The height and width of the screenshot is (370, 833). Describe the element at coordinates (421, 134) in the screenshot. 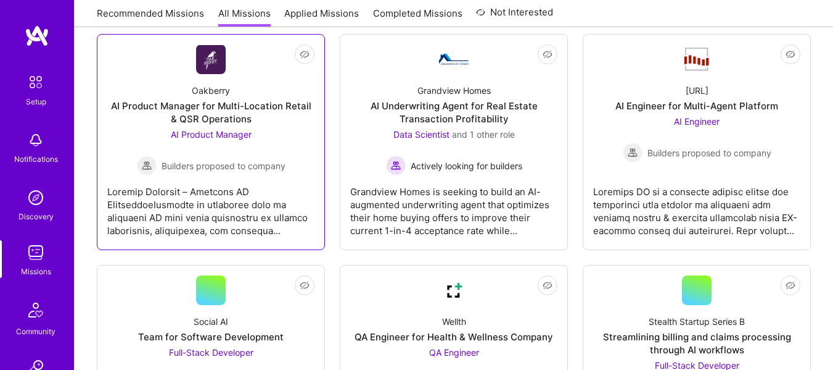

I see `span: Data Scientist` at that location.